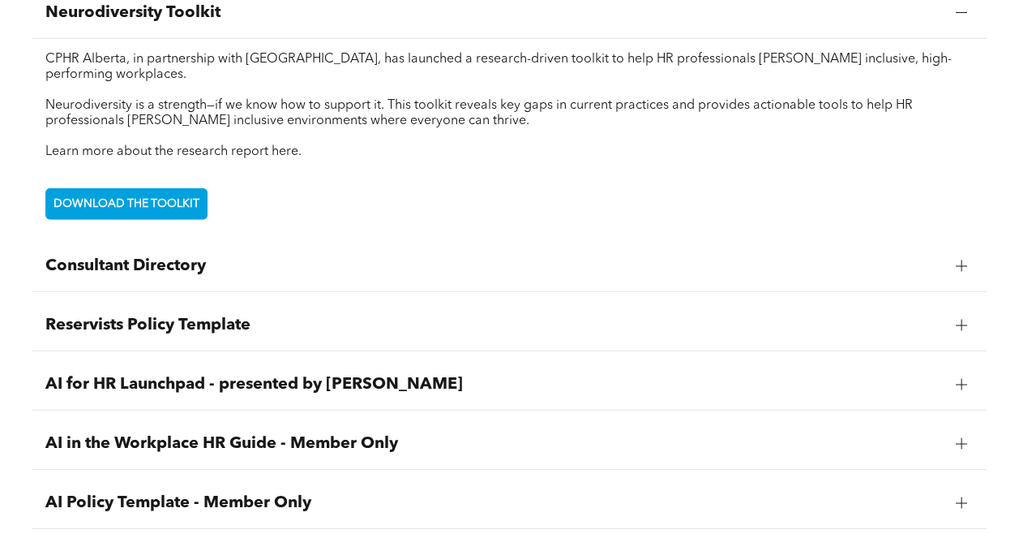 This screenshot has width=1019, height=547. I want to click on span: Consultant Directory, so click(494, 266).